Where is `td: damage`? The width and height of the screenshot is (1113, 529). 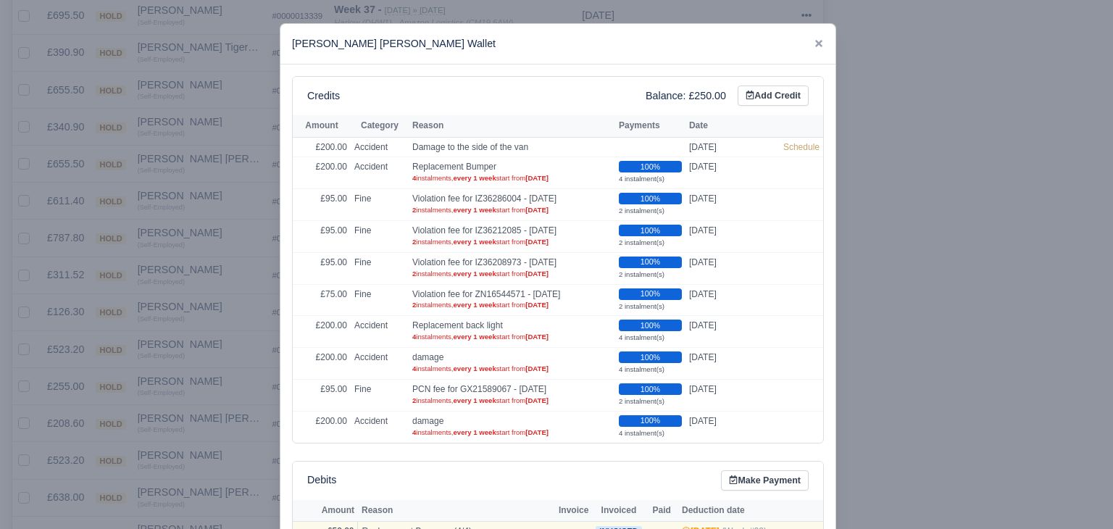 td: damage is located at coordinates (512, 426).